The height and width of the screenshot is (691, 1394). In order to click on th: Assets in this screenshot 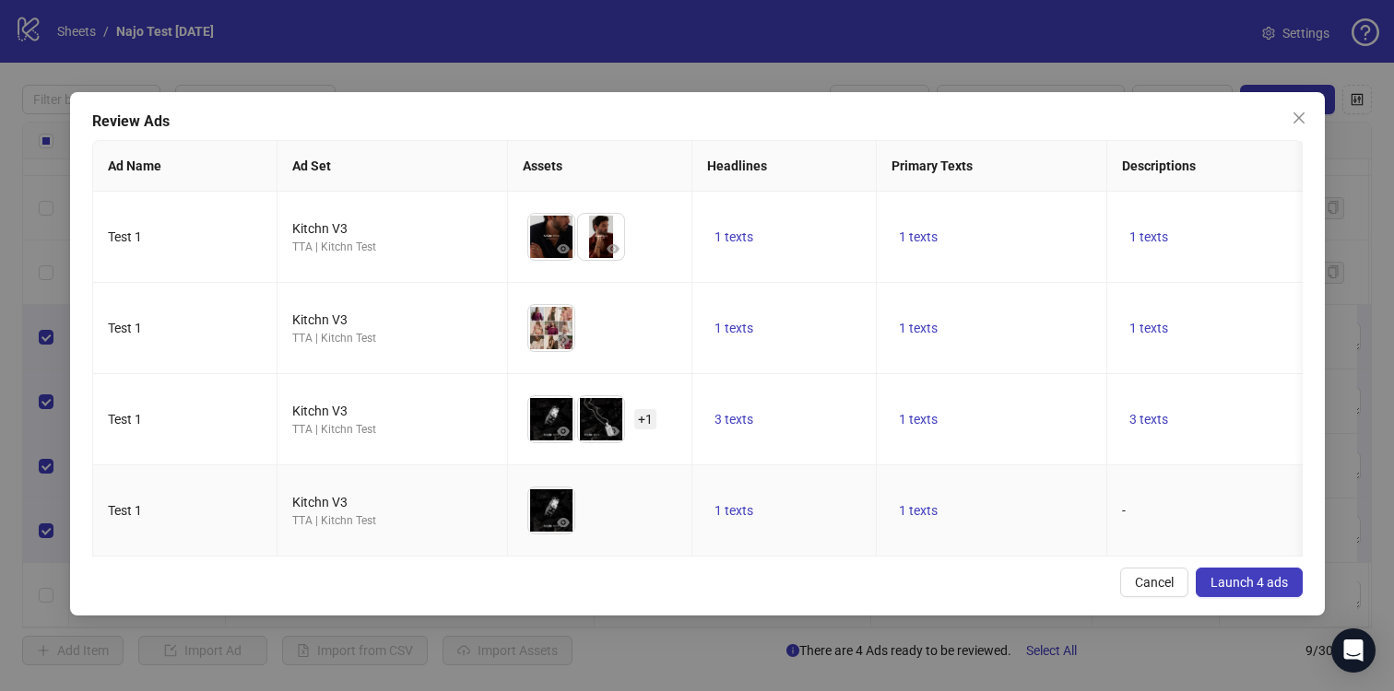, I will do `click(600, 166)`.